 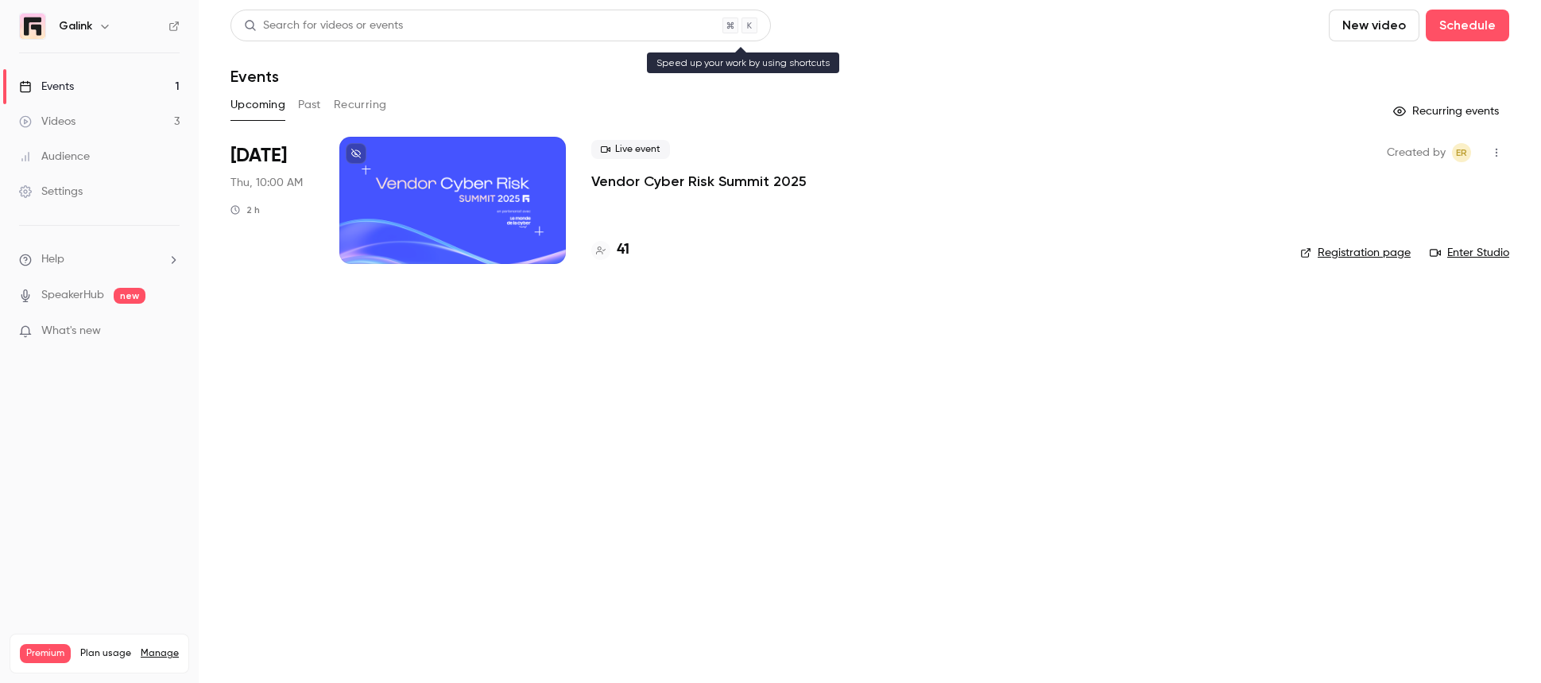 I want to click on a: Enter Studio, so click(x=1470, y=253).